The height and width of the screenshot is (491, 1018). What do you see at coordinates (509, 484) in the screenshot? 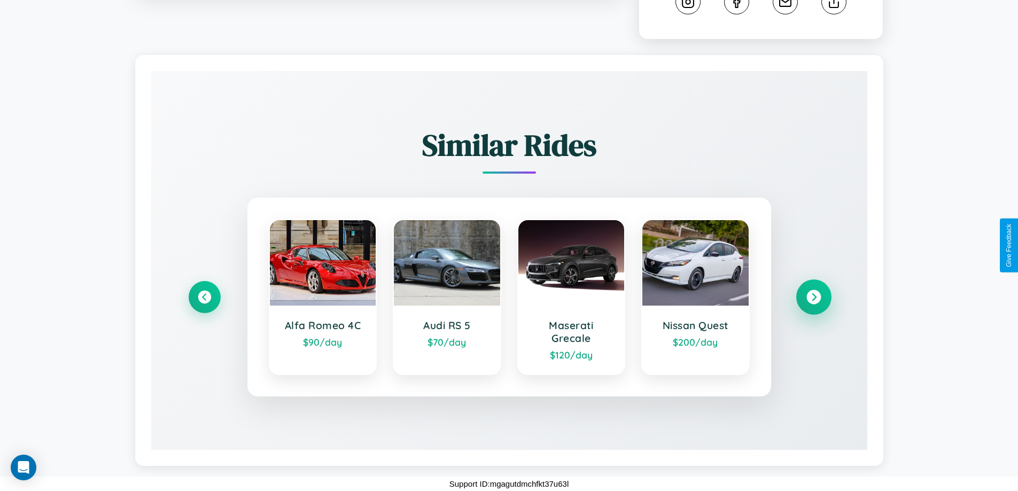
I see `p: Support ID: mgagutdmchfkt37u63l` at bounding box center [509, 484].